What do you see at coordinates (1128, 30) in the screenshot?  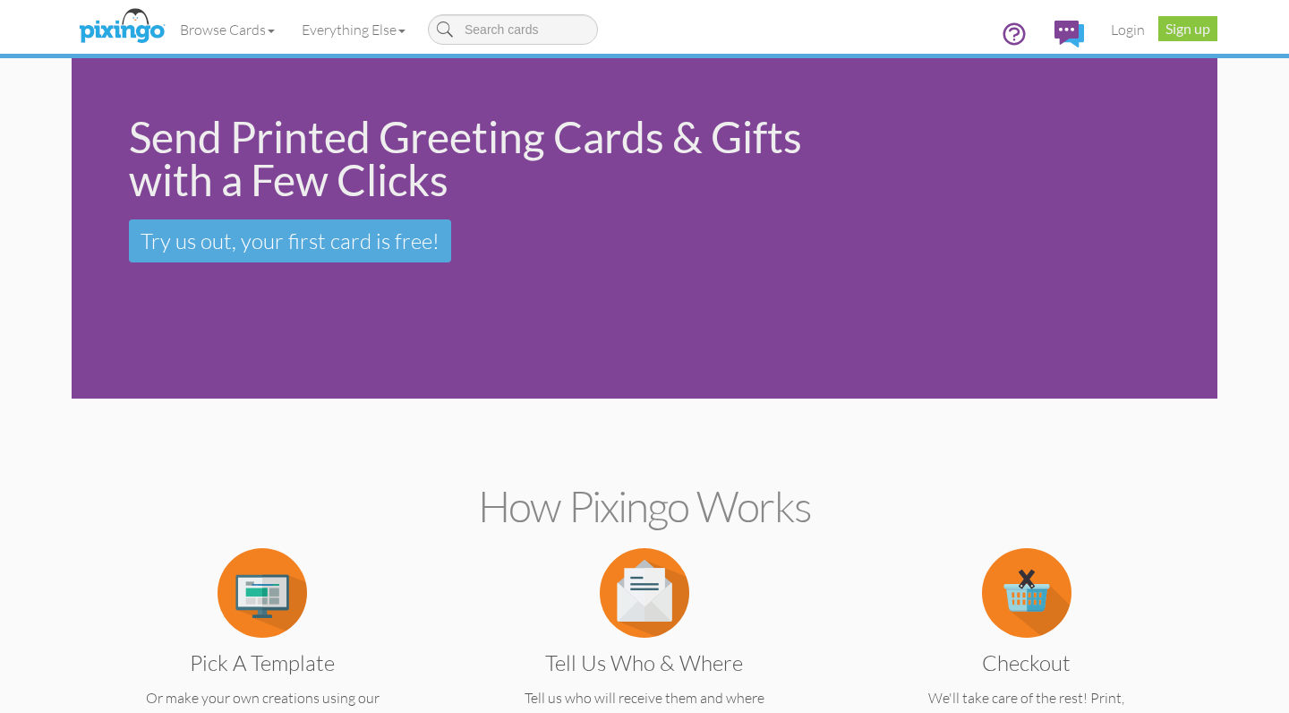 I see `a: Login` at bounding box center [1128, 30].